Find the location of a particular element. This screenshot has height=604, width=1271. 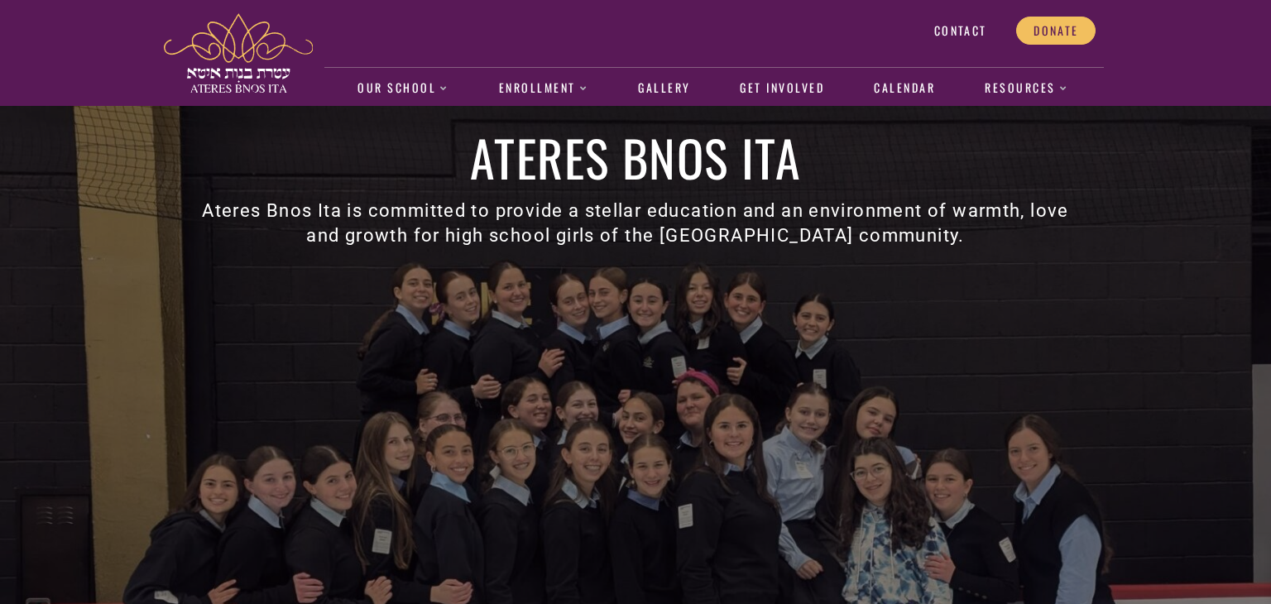

a: Get Involved is located at coordinates (782, 89).